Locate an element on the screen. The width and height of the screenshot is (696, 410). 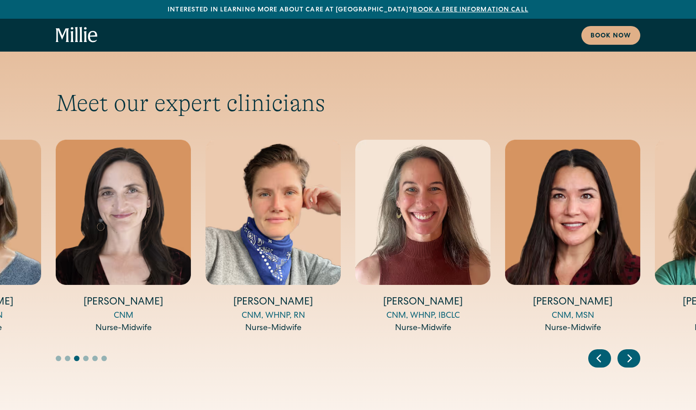
button: Go to slide 3 is located at coordinates (77, 359).